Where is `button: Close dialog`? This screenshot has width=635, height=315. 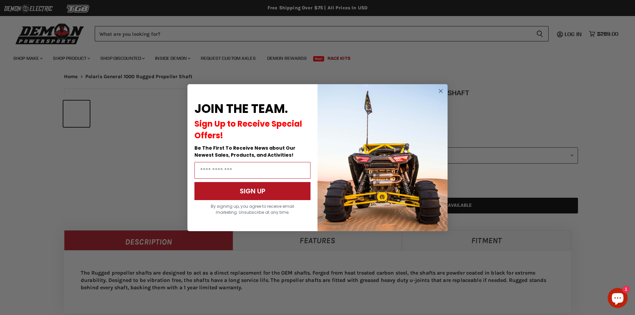
button: Close dialog is located at coordinates (441, 91).